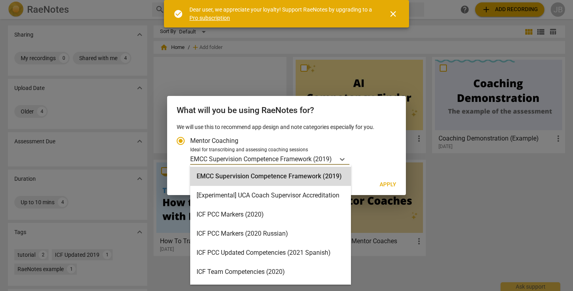  Describe the element at coordinates (261, 159) in the screenshot. I see `p: EMCC Supervision Competence Framework (2019)` at that location.